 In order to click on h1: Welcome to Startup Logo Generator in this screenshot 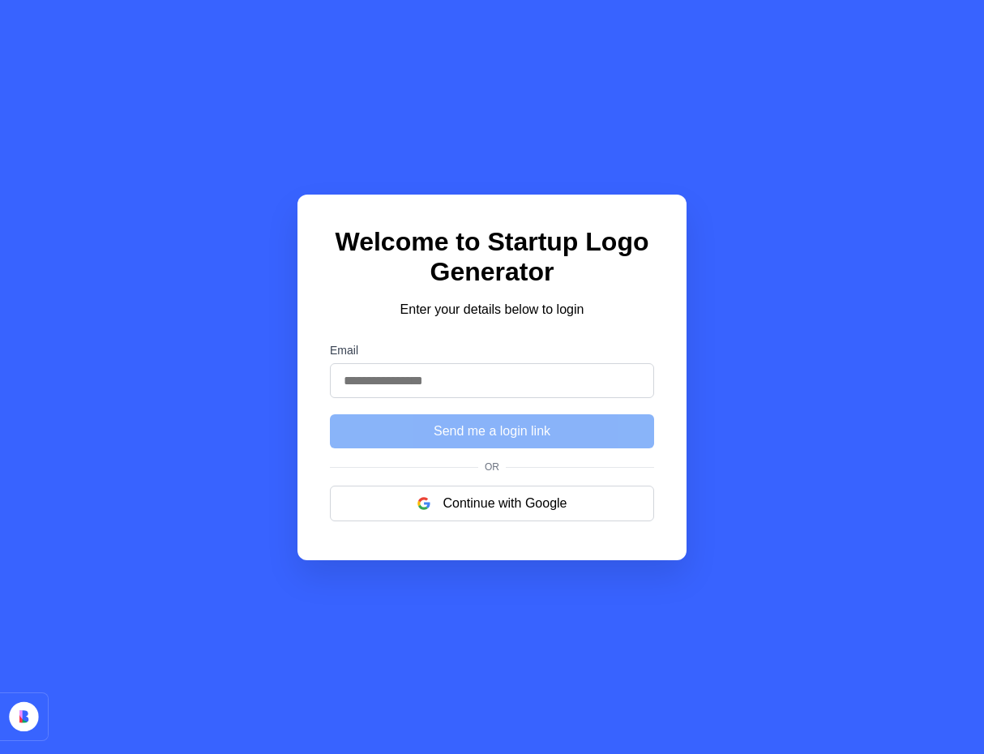, I will do `click(492, 257)`.